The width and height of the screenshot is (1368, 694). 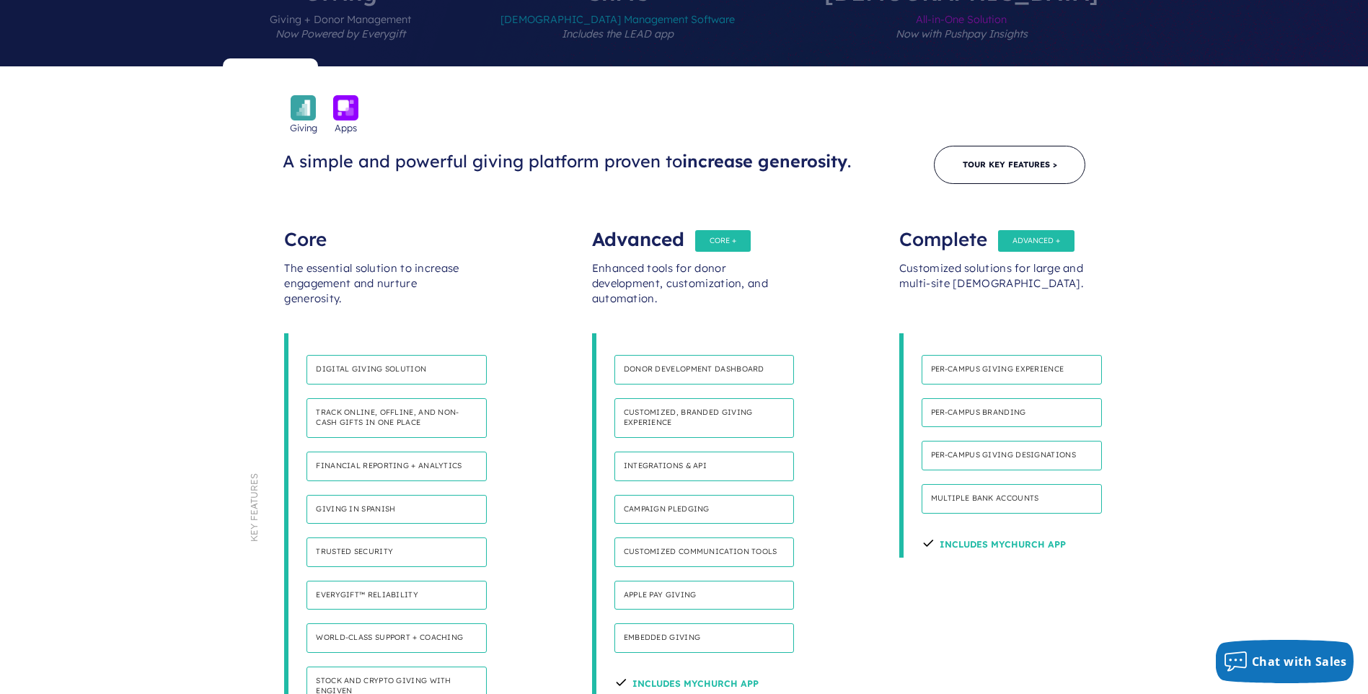 What do you see at coordinates (345, 107) in the screenshot?
I see `img: icon_apps-bckgrnd-600x600-1.png` at bounding box center [345, 107].